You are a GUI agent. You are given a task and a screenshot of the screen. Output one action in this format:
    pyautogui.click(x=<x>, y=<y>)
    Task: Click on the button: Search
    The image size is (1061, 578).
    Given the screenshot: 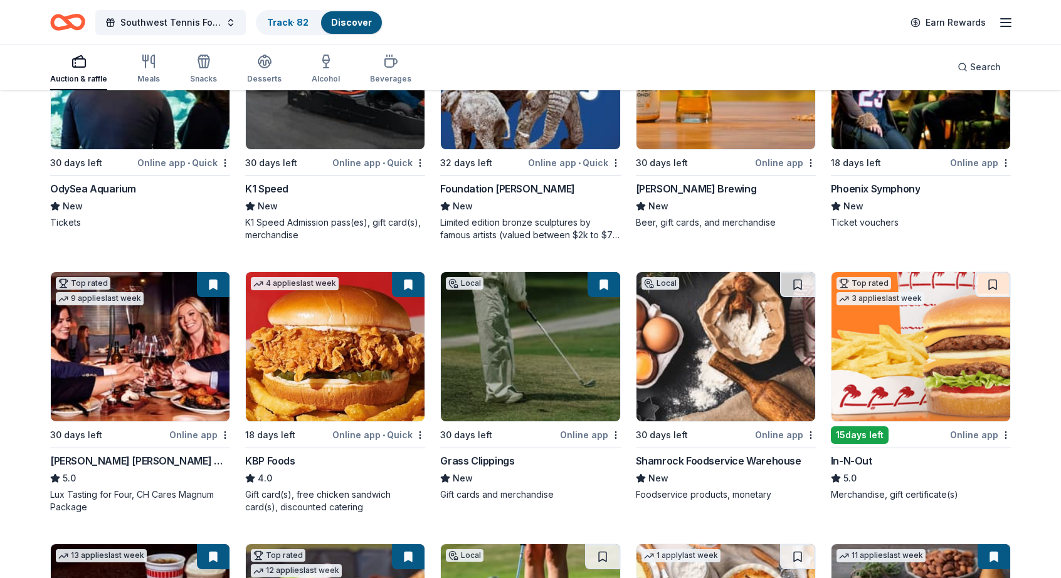 What is the action you would take?
    pyautogui.click(x=978, y=67)
    